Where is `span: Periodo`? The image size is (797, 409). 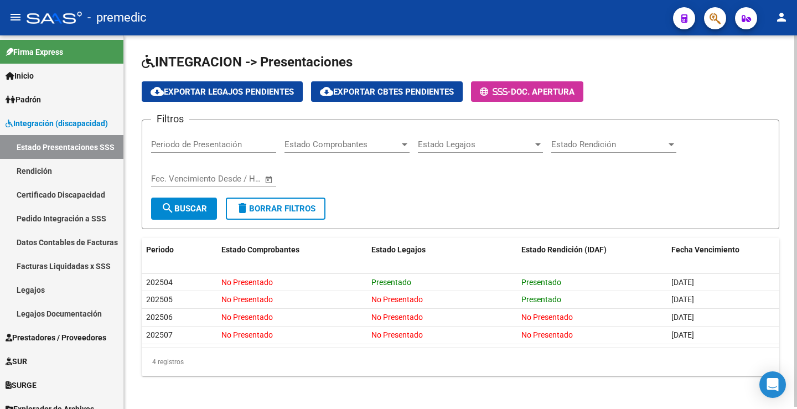 span: Periodo is located at coordinates (160, 250).